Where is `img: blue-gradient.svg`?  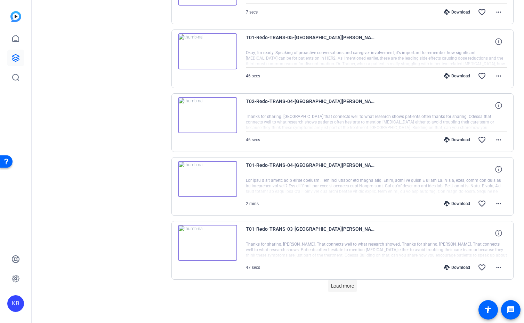 img: blue-gradient.svg is located at coordinates (16, 16).